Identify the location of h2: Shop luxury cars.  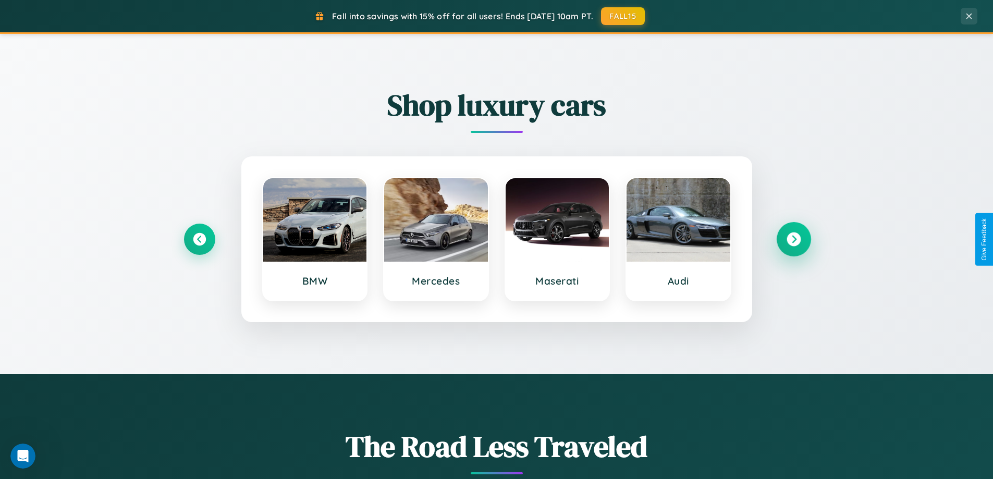
(497, 105).